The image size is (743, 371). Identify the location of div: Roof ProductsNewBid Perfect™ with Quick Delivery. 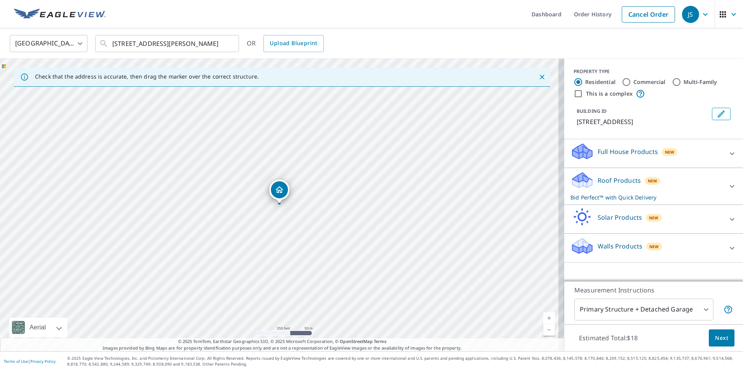
(654, 186).